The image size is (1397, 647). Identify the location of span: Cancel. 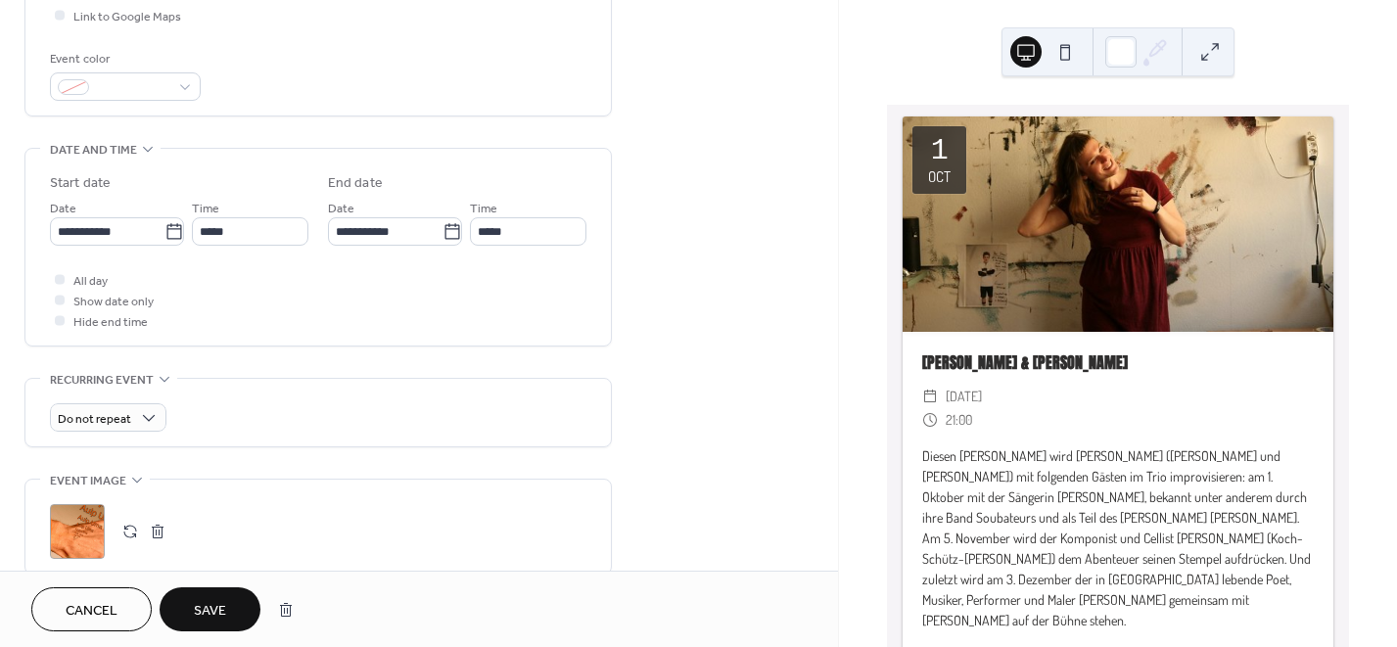
(91, 611).